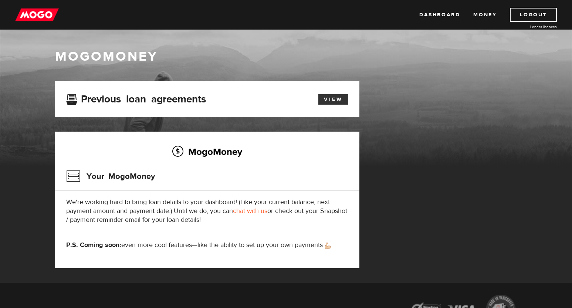 The image size is (572, 308). What do you see at coordinates (94, 245) in the screenshot?
I see `strong: P.S. Coming soon:` at bounding box center [94, 245].